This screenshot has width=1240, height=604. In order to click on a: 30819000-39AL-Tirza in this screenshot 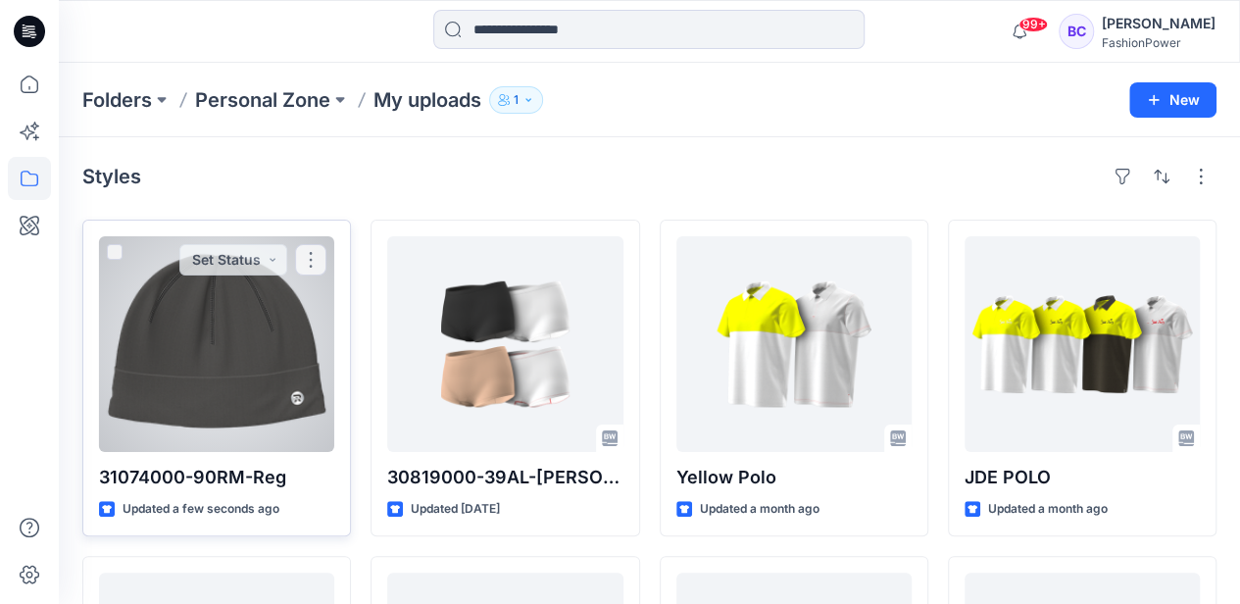, I will do `click(505, 344)`.